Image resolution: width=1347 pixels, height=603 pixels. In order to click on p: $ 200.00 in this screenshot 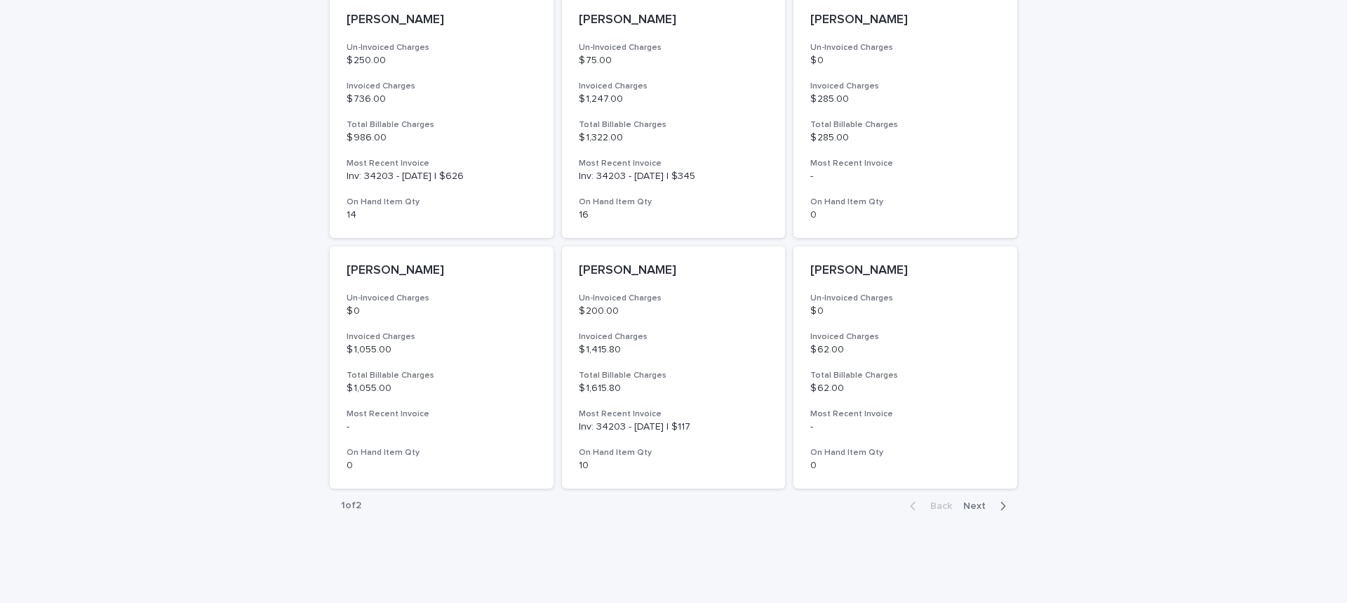, I will do `click(674, 311)`.